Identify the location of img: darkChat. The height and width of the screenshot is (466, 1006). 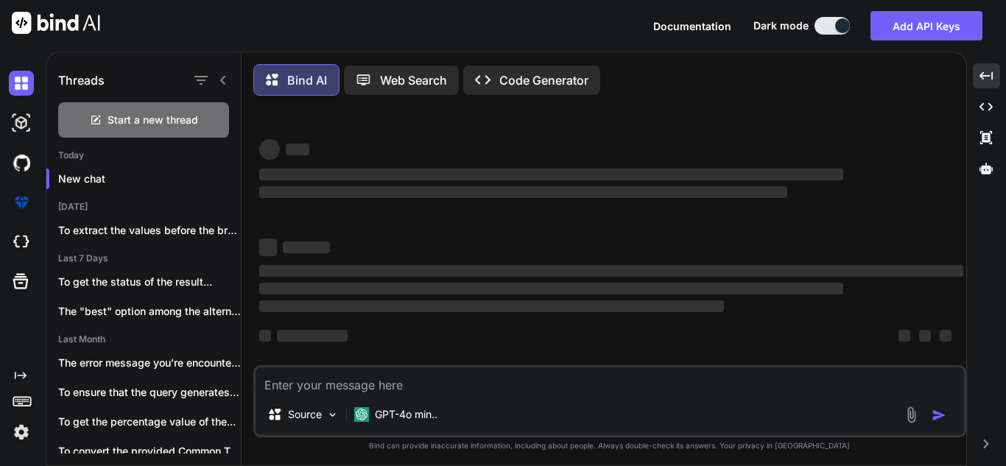
(21, 83).